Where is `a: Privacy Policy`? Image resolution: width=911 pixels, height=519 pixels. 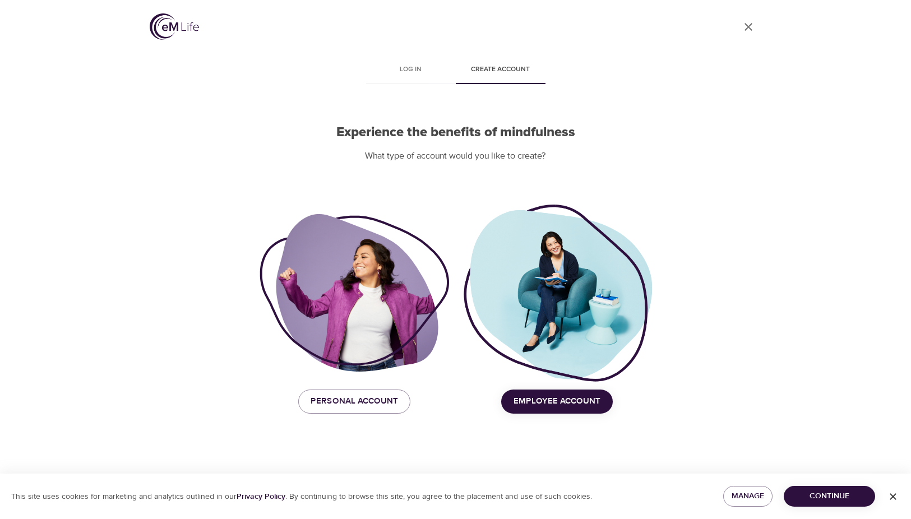
a: Privacy Policy is located at coordinates (261, 497).